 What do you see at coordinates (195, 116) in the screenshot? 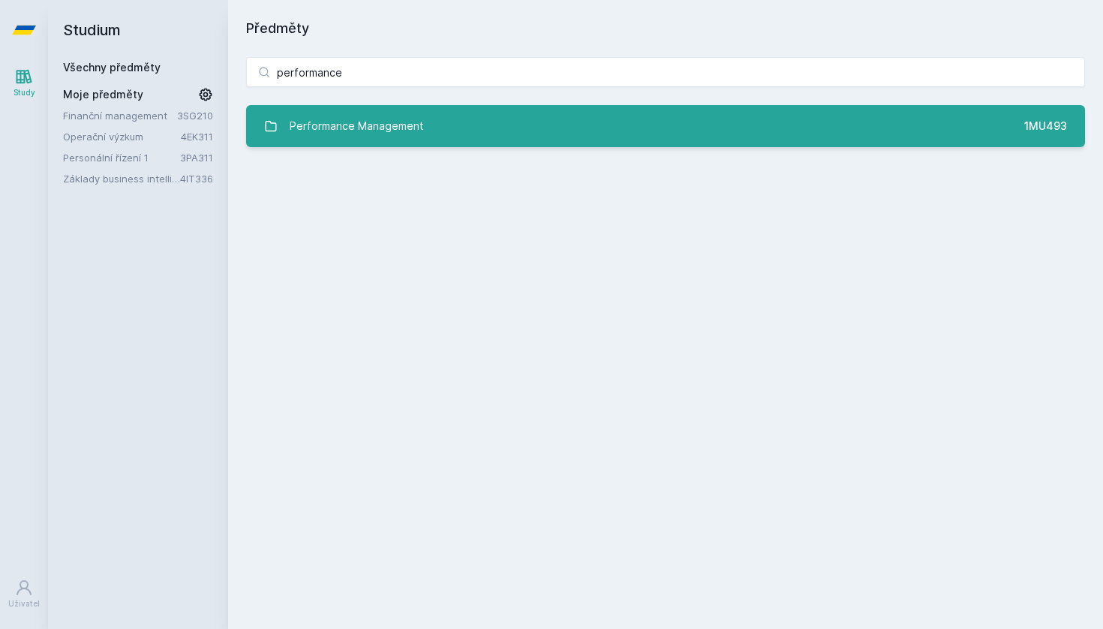
I see `a: 3SG210` at bounding box center [195, 116].